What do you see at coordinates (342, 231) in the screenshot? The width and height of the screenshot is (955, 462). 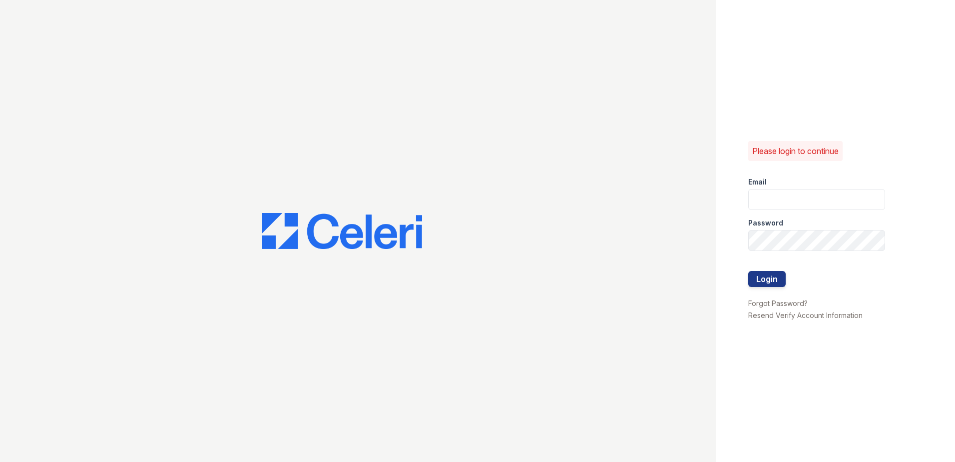 I see `img: CE_Logo_Blue-a8612792a0a2168367f1c8372b55b34899dd931a85d93a1a3d3e32e68fde9ad4.png` at bounding box center [342, 231].